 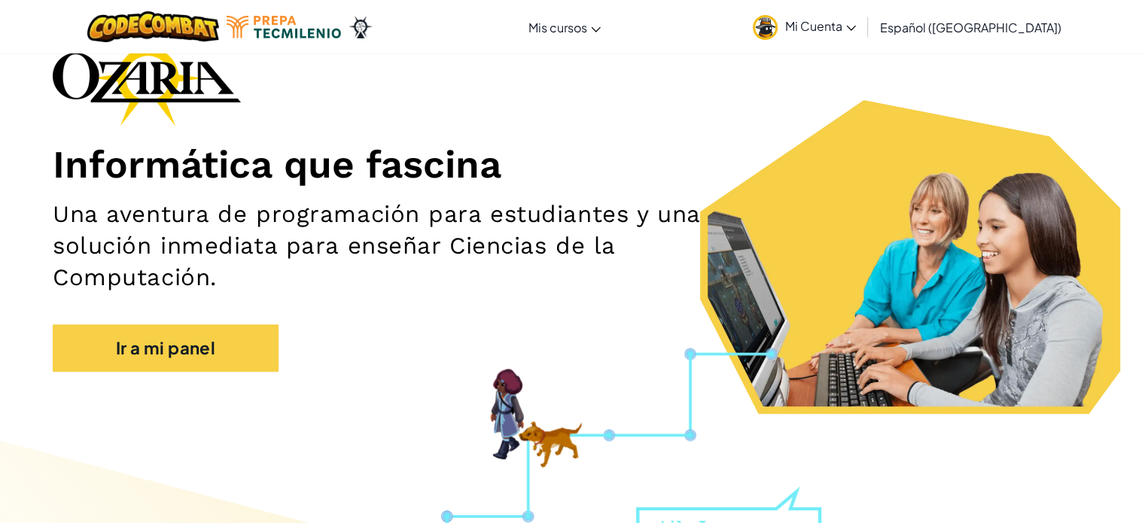 What do you see at coordinates (565, 27) in the screenshot?
I see `a: Mis cursos` at bounding box center [565, 27].